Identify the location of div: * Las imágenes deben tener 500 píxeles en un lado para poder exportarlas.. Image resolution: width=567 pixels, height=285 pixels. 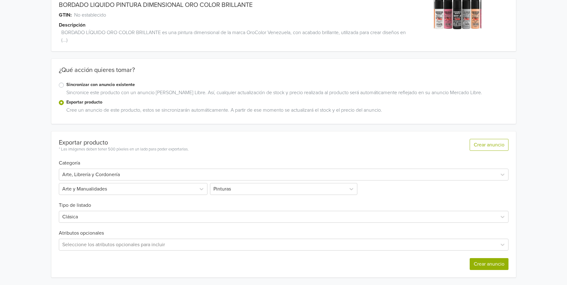
(124, 150).